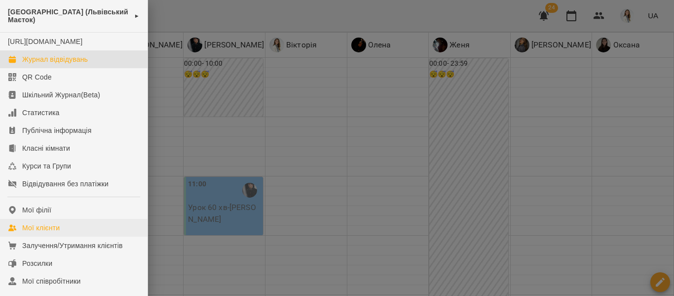 Image resolution: width=674 pixels, height=296 pixels. I want to click on div: QR Code, so click(37, 77).